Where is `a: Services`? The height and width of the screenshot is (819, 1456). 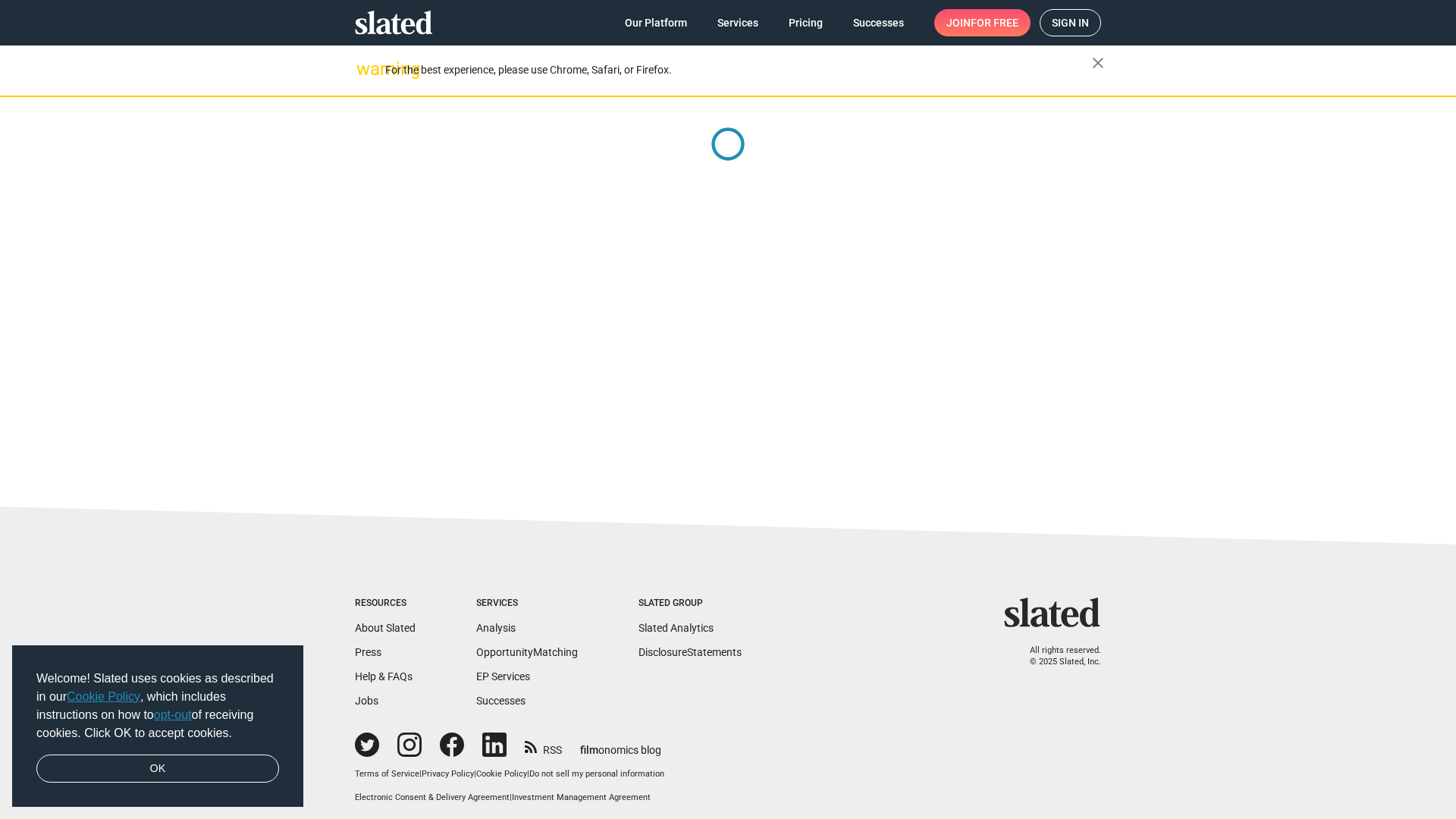 a: Services is located at coordinates (737, 23).